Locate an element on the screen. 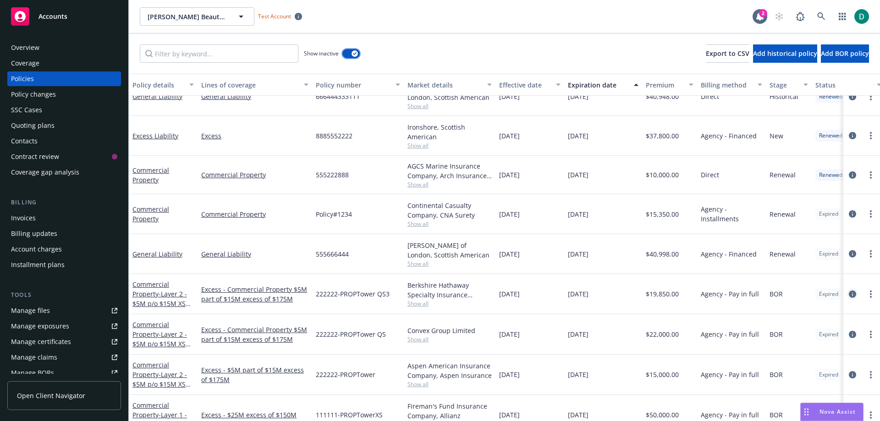 The image size is (880, 421). div: Ironshore, Scottish American is located at coordinates (450, 132).